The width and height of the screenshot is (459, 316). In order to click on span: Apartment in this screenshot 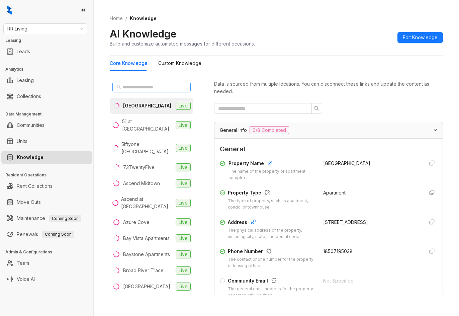, I will do `click(334, 192)`.